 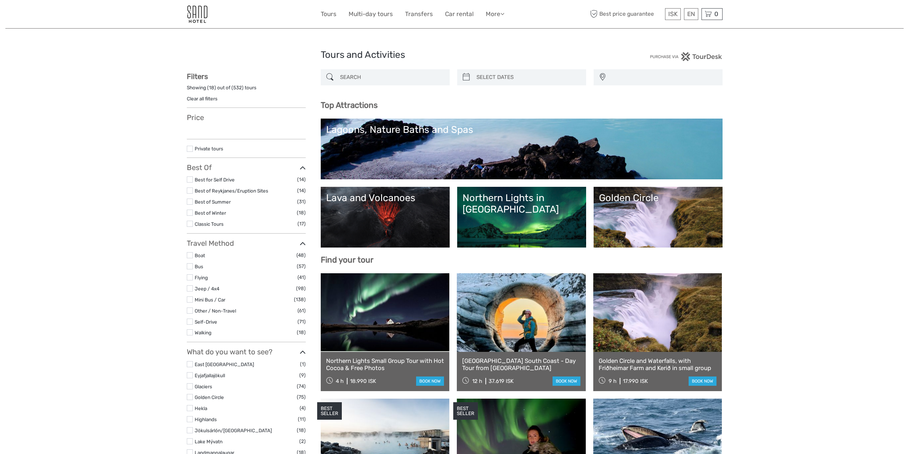 What do you see at coordinates (246, 168) in the screenshot?
I see `h3: Best Of` at bounding box center [246, 168].